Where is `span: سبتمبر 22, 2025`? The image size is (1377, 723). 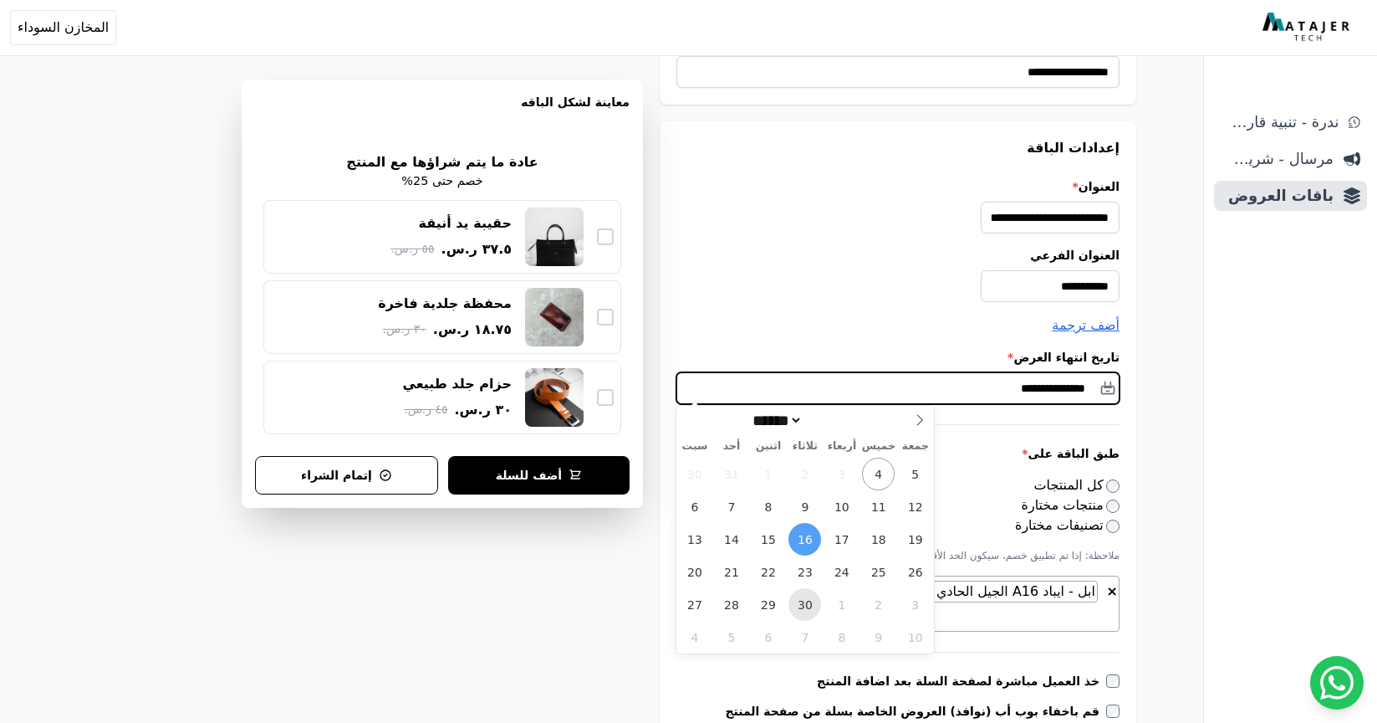
span: سبتمبر 22, 2025 is located at coordinates (768, 571).